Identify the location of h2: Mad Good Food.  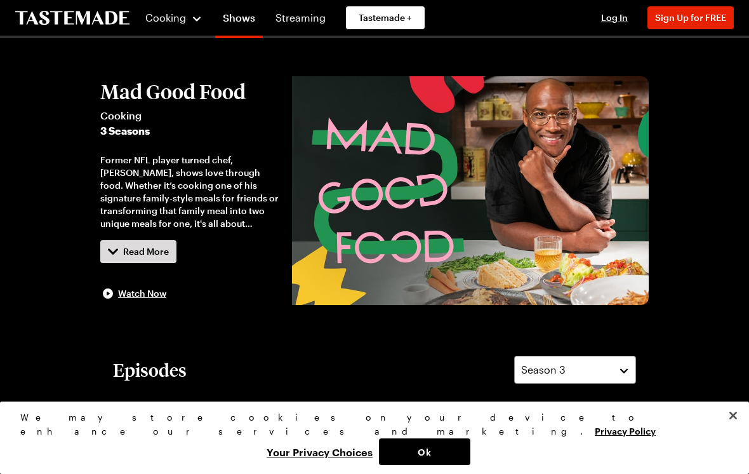
(190, 91).